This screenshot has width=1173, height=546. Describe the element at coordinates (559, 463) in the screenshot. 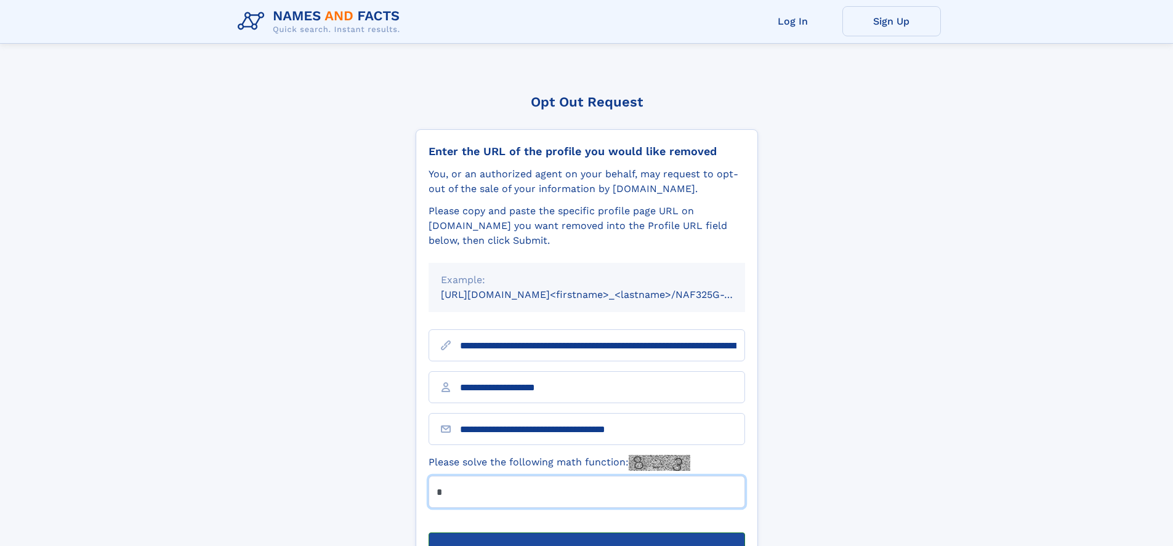

I see `label: Please solve the following math function:` at that location.